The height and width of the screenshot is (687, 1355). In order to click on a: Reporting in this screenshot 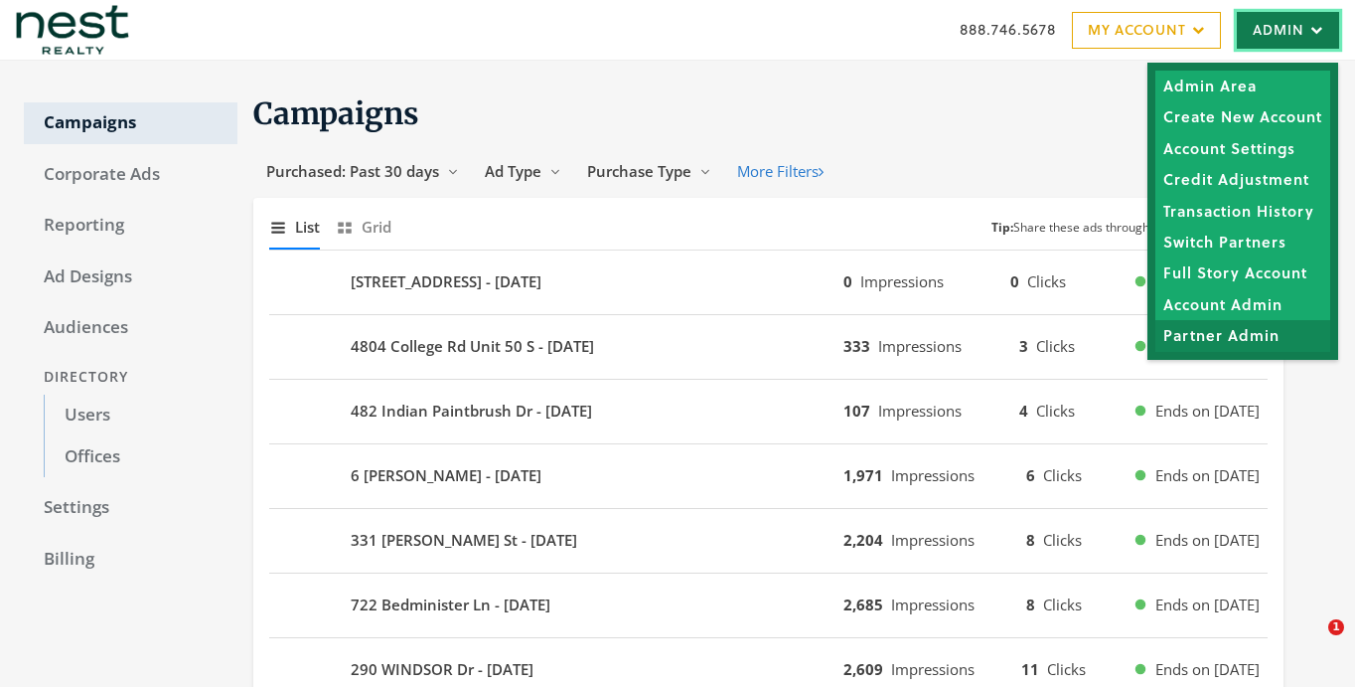, I will do `click(130, 226)`.